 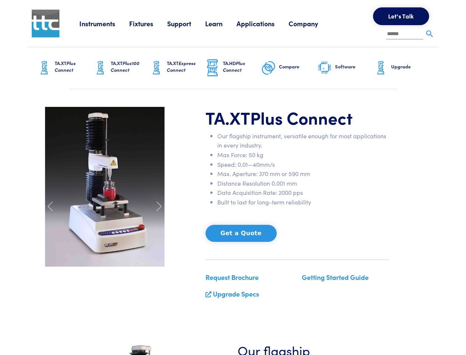 What do you see at coordinates (269, 68) in the screenshot?
I see `img: compare-graphic.png` at bounding box center [269, 68].